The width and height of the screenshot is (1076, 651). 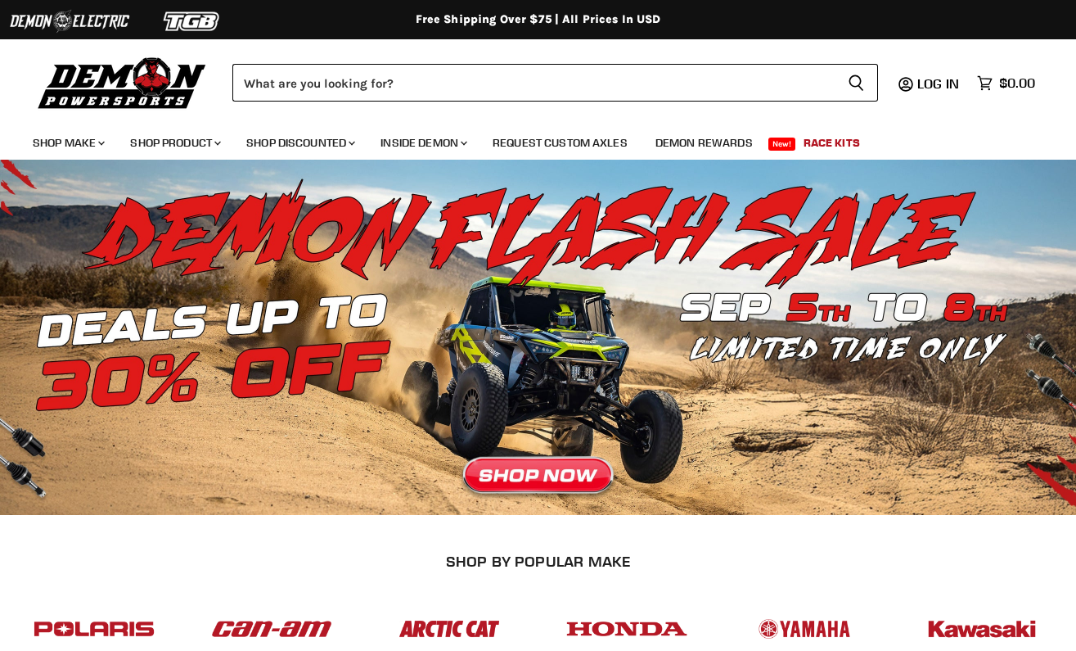 I want to click on input: Search, so click(x=534, y=83).